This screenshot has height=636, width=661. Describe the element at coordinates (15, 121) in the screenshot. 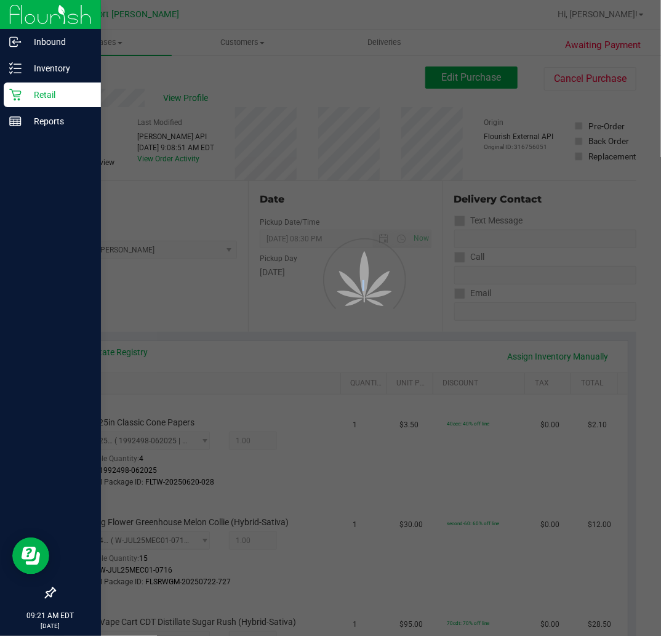

I see `inline-svg: Reports` at that location.